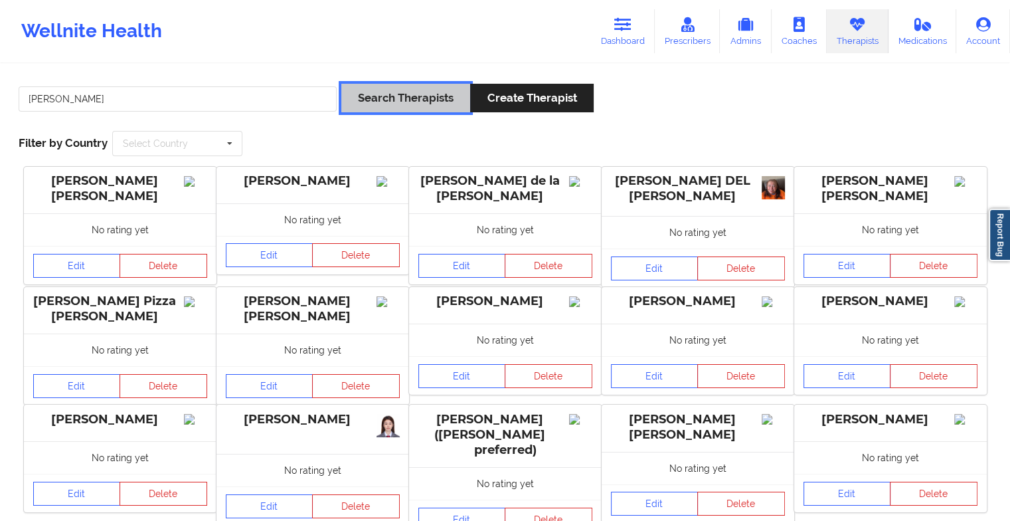 This screenshot has height=521, width=1010. I want to click on span: Filter by Country, so click(63, 143).